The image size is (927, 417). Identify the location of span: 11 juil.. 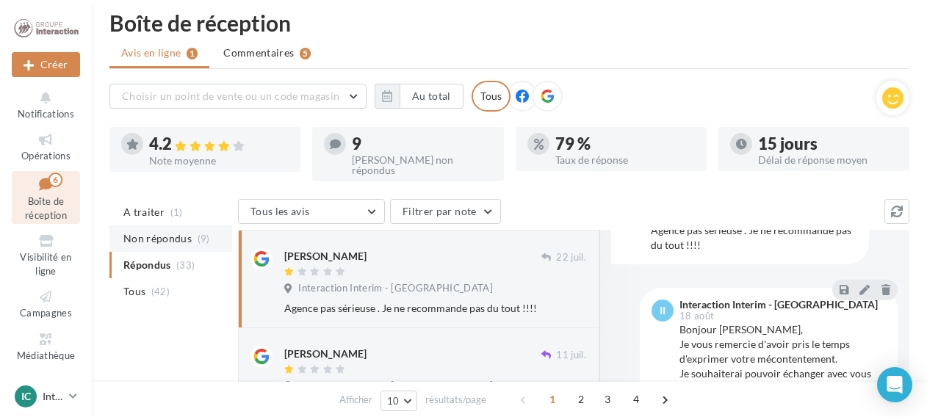
(571, 356).